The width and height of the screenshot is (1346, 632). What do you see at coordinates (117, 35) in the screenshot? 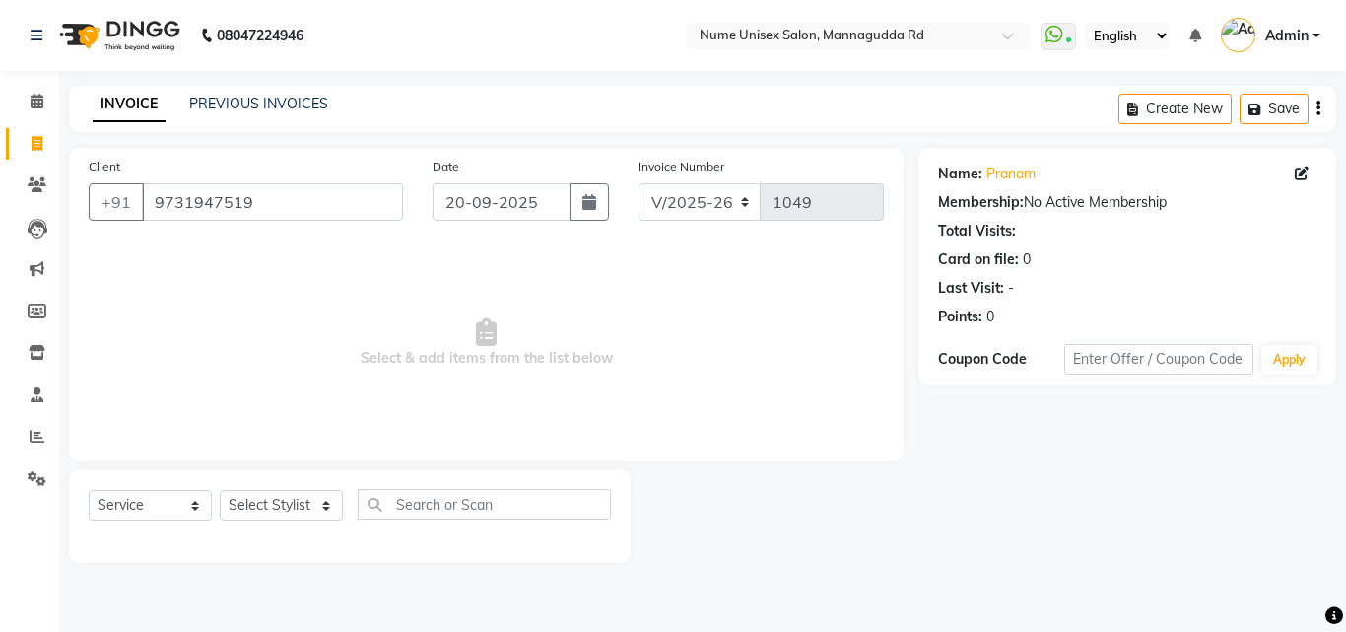
I see `img: logo` at bounding box center [117, 35].